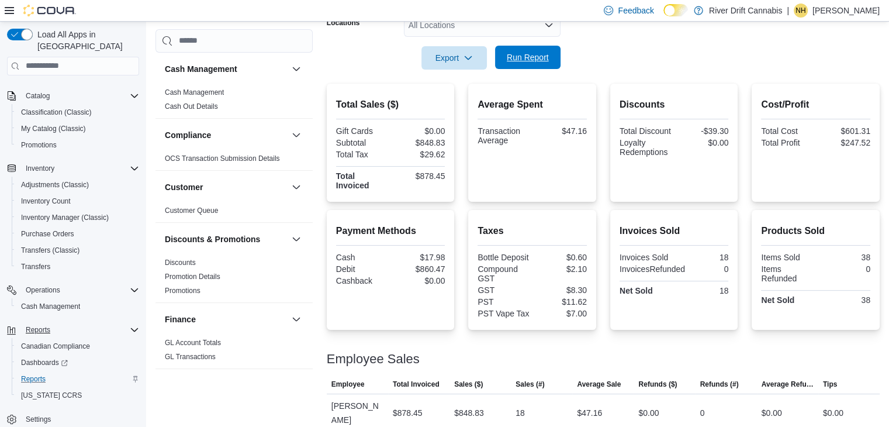 The height and width of the screenshot is (427, 889). I want to click on strong: Net Sold, so click(636, 290).